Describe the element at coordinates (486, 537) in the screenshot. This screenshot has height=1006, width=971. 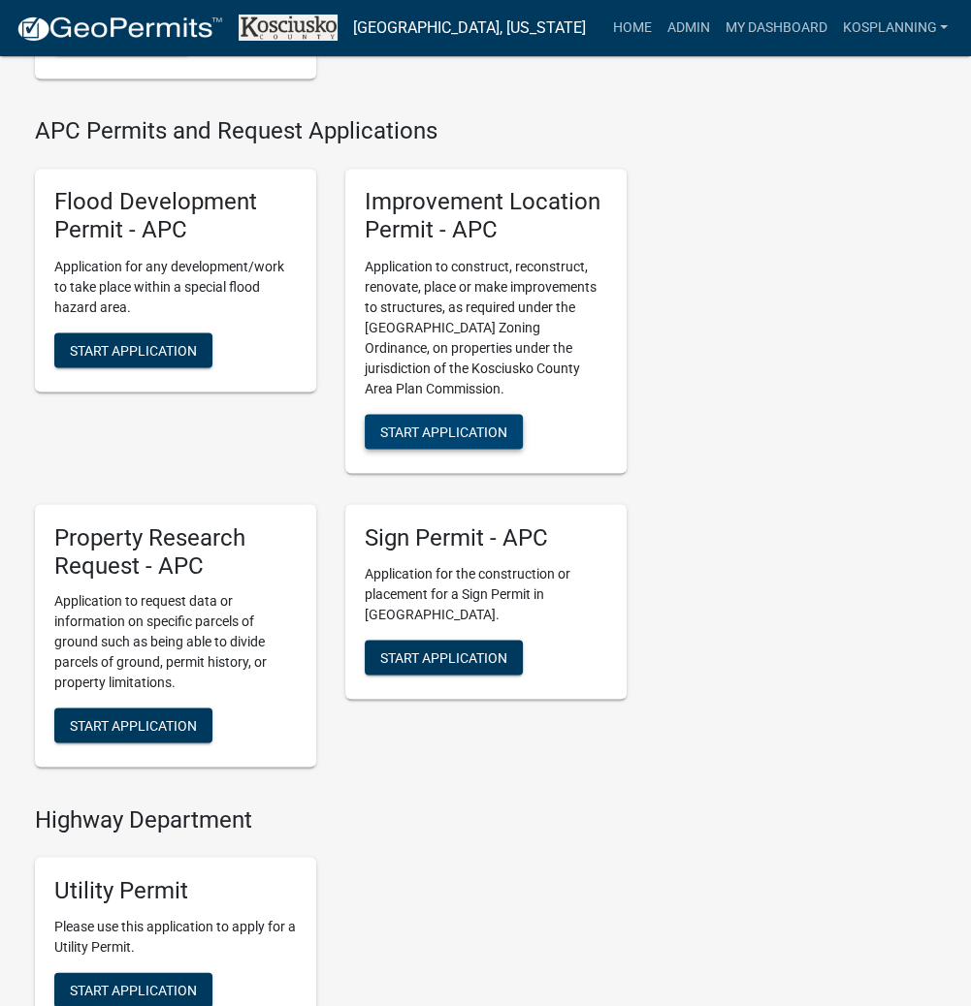
I see `h5: Sign Permit - APC` at that location.